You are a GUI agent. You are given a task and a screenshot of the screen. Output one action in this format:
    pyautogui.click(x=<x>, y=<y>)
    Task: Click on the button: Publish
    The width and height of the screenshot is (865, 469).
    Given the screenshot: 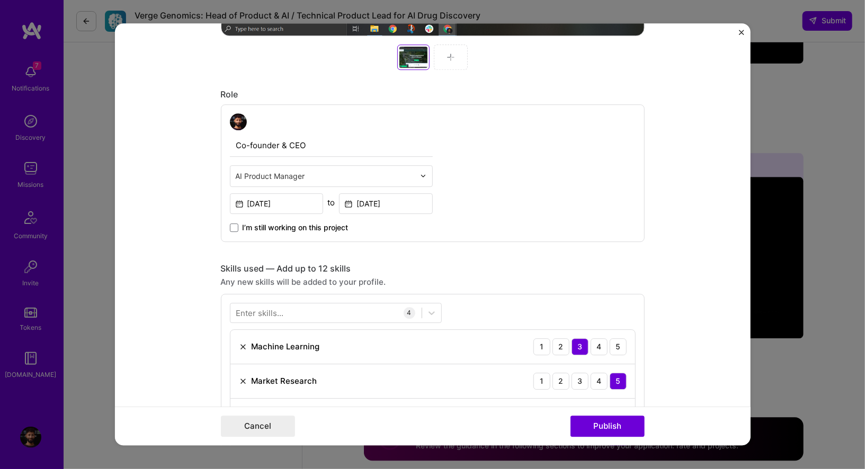 What is the action you would take?
    pyautogui.click(x=608, y=427)
    